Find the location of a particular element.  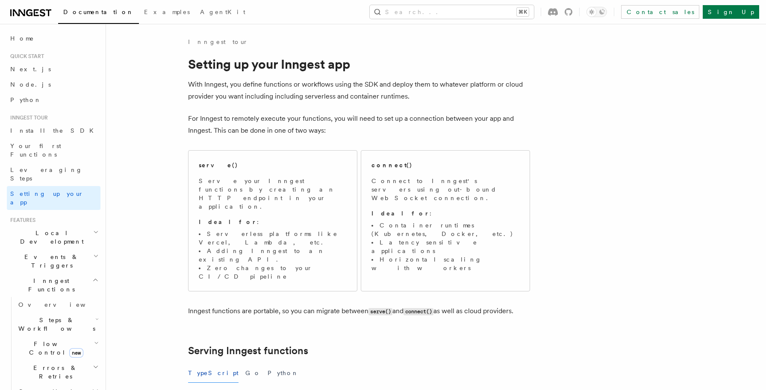

li: Horizontal scaling with workers is located at coordinates (445, 264).